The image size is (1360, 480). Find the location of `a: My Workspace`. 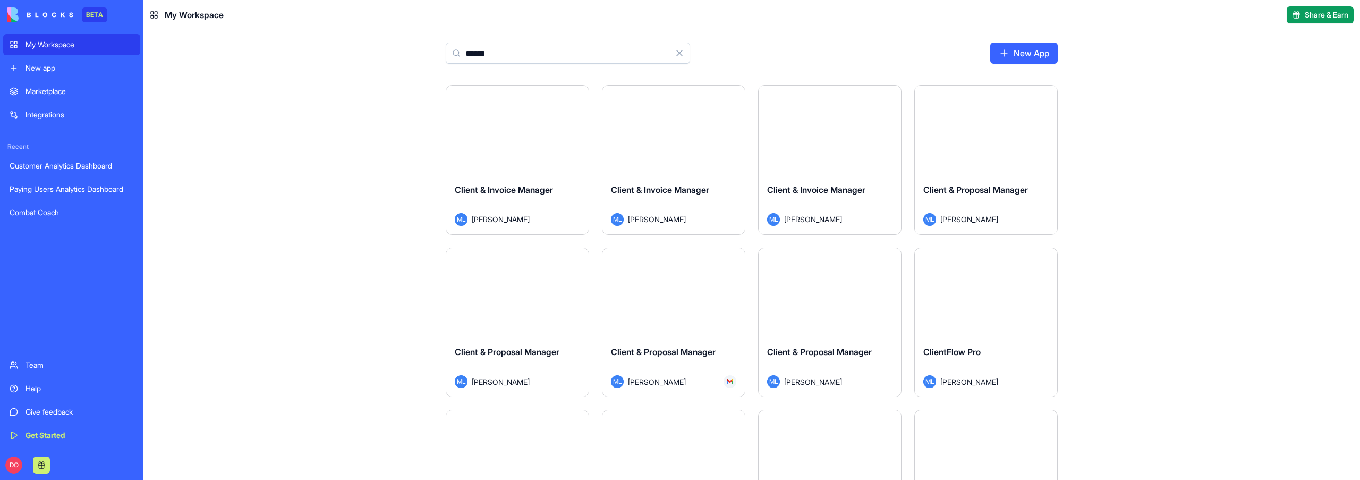

a: My Workspace is located at coordinates (72, 45).